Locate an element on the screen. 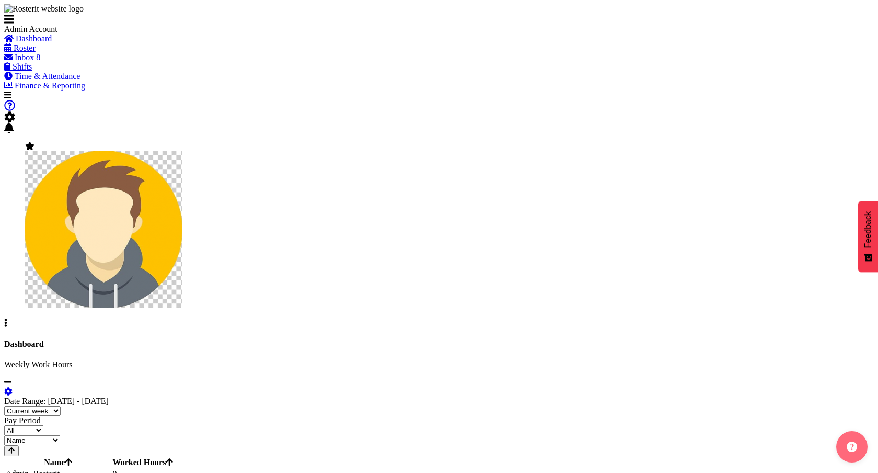 This screenshot has height=473, width=878. p: Weekly Work Hours is located at coordinates (439, 364).